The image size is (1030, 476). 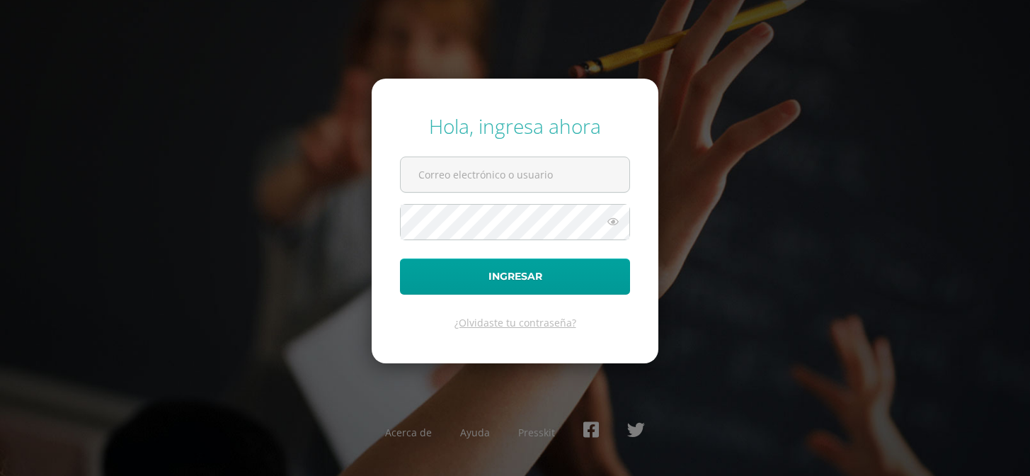 What do you see at coordinates (475, 432) in the screenshot?
I see `a: Ayuda` at bounding box center [475, 432].